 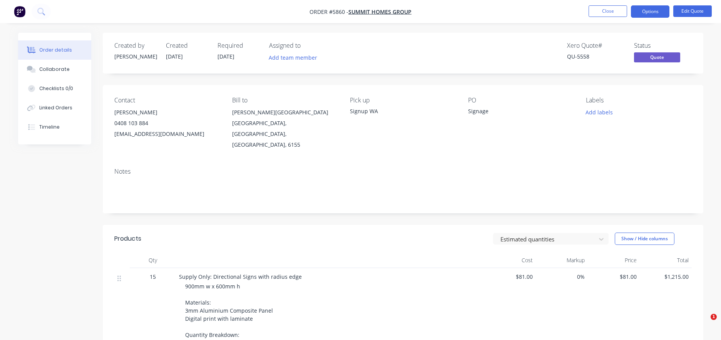 What do you see at coordinates (55, 127) in the screenshot?
I see `button: Timeline` at bounding box center [55, 127].